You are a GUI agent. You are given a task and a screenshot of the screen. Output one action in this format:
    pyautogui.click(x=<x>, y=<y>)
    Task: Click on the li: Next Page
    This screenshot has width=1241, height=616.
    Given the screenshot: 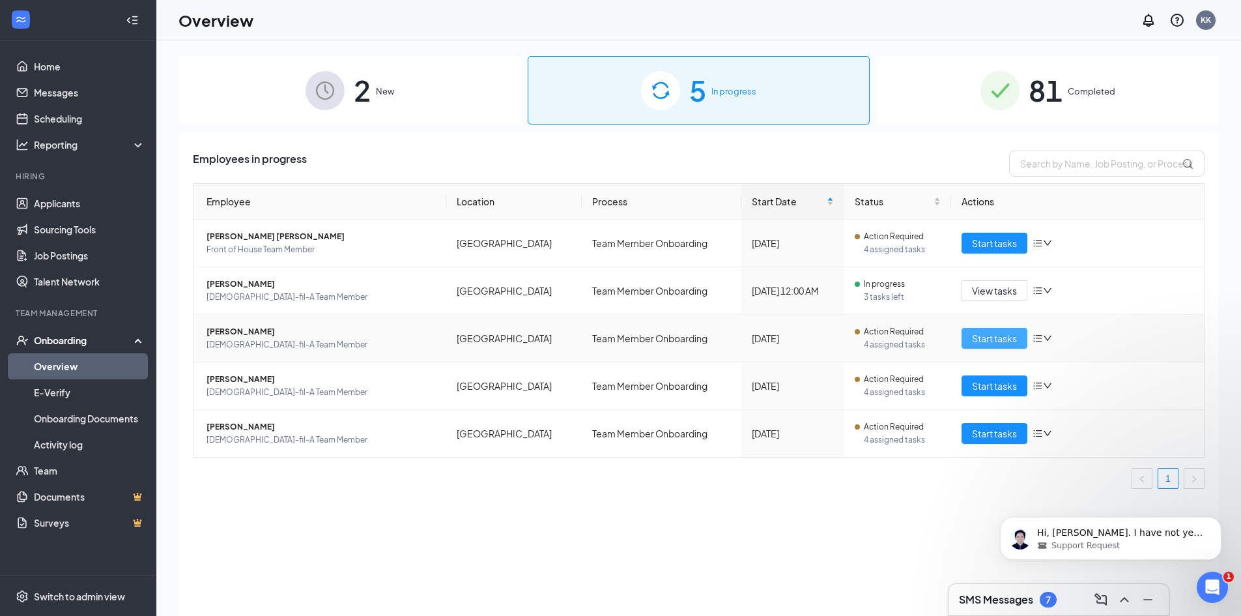 What is the action you would take?
    pyautogui.click(x=1194, y=478)
    